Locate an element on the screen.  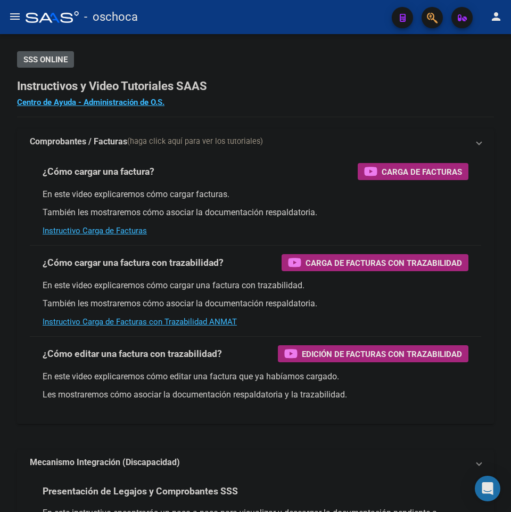
span: Carga de Facturas con Trazabilidad is located at coordinates (384, 263).